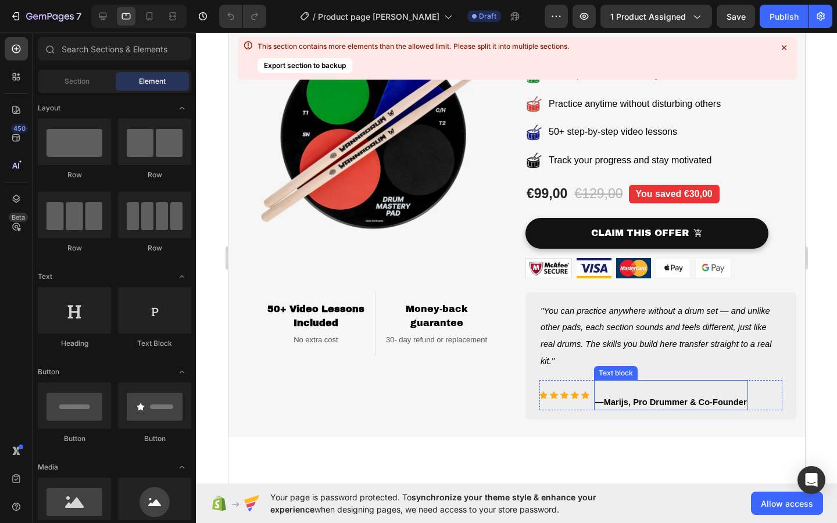  What do you see at coordinates (387, 340) in the screenshot?
I see `div: Text block` at bounding box center [387, 340].